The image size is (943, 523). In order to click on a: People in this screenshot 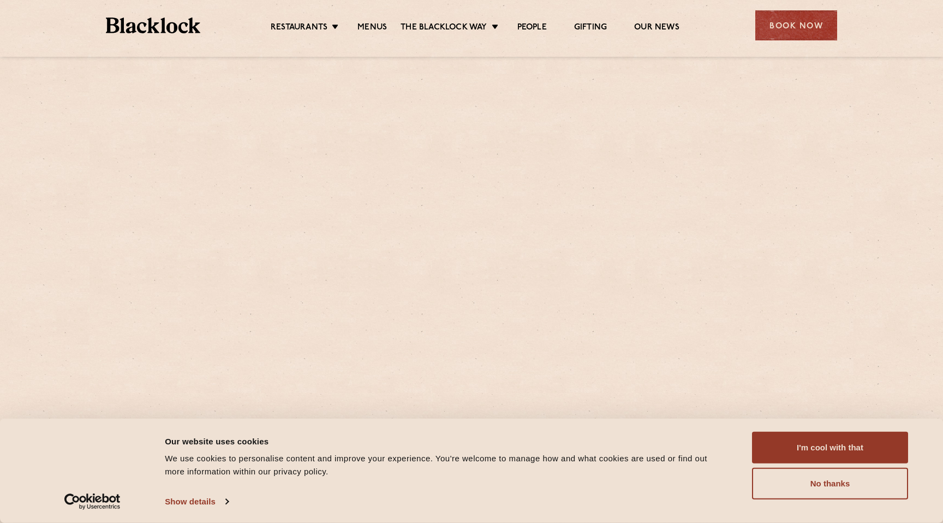, I will do `click(532, 28)`.